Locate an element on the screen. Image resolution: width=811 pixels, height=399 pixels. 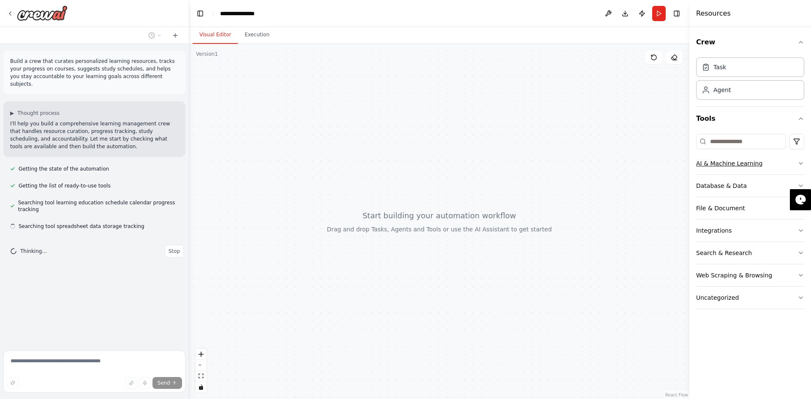
span: Thought process is located at coordinates (38, 113).